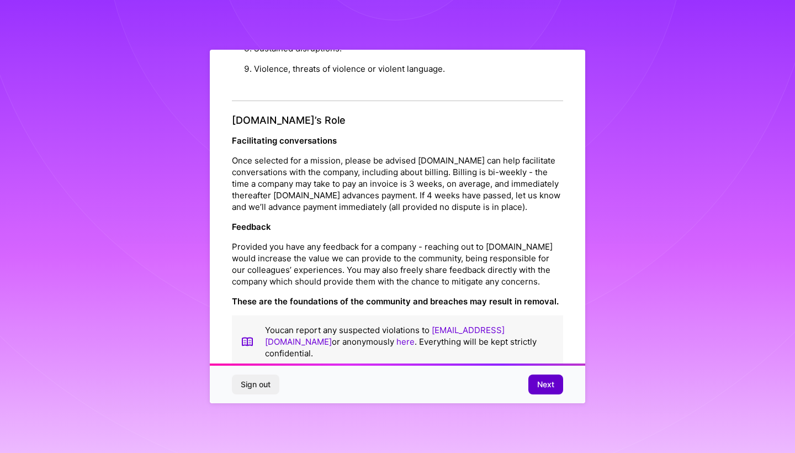 This screenshot has height=453, width=795. Describe the element at coordinates (256, 384) in the screenshot. I see `span: Sign out` at that location.